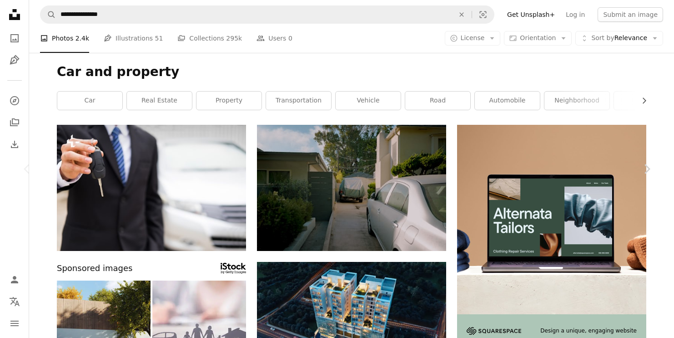  Describe the element at coordinates (531, 15) in the screenshot. I see `a: Get Unsplash+` at that location.